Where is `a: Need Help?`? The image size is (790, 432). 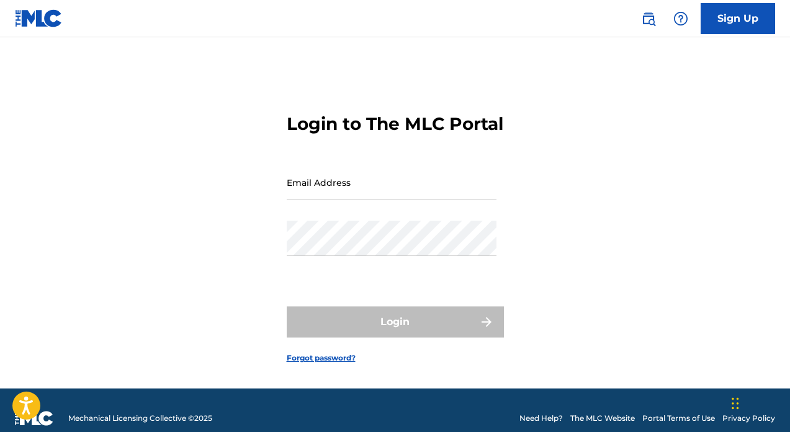
a: Need Help? is located at coordinates (541, 418).